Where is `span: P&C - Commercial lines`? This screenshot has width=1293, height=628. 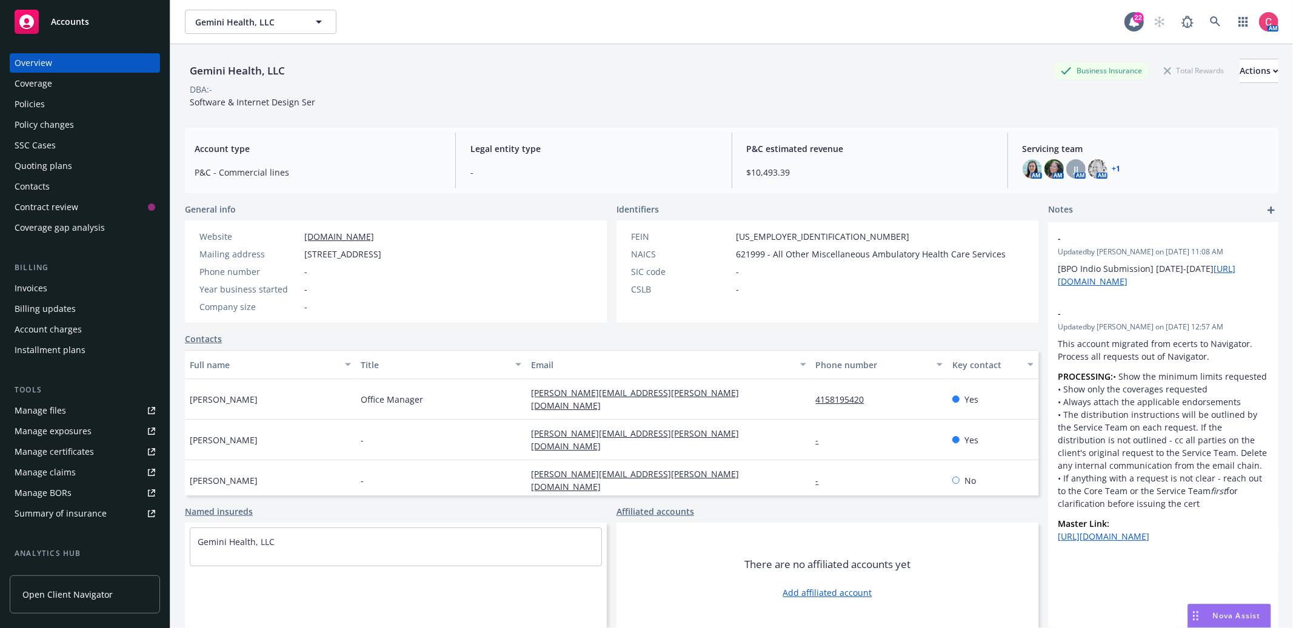 span: P&C - Commercial lines is located at coordinates (318, 172).